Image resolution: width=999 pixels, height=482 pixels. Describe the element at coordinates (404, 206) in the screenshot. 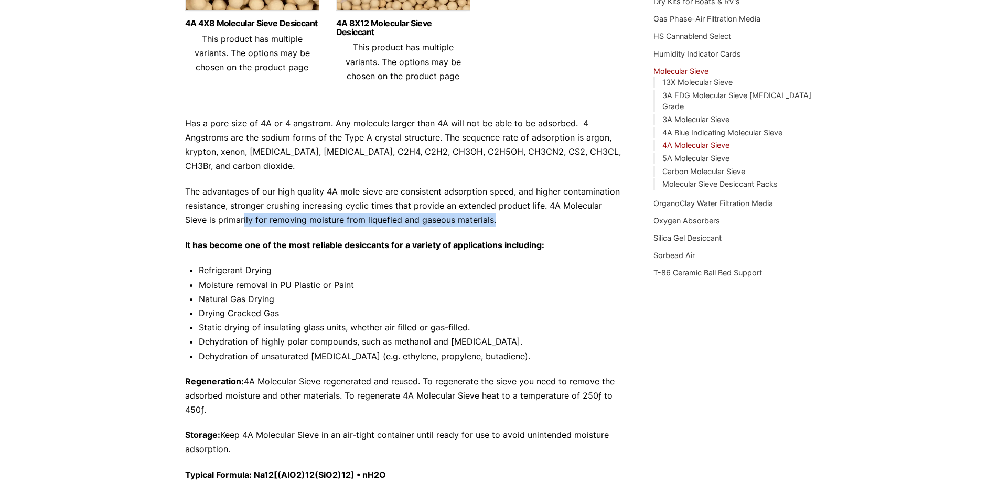

I see `p: The advantages of our high quality 4A mole sieve are consistent adsorption speed, and higher cont...` at that location.